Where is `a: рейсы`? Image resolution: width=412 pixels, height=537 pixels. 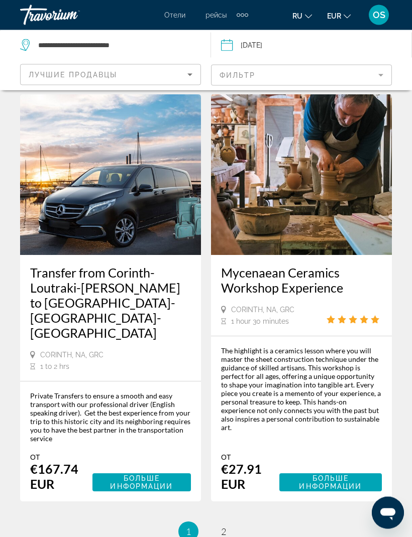
a: рейсы is located at coordinates (216, 15).